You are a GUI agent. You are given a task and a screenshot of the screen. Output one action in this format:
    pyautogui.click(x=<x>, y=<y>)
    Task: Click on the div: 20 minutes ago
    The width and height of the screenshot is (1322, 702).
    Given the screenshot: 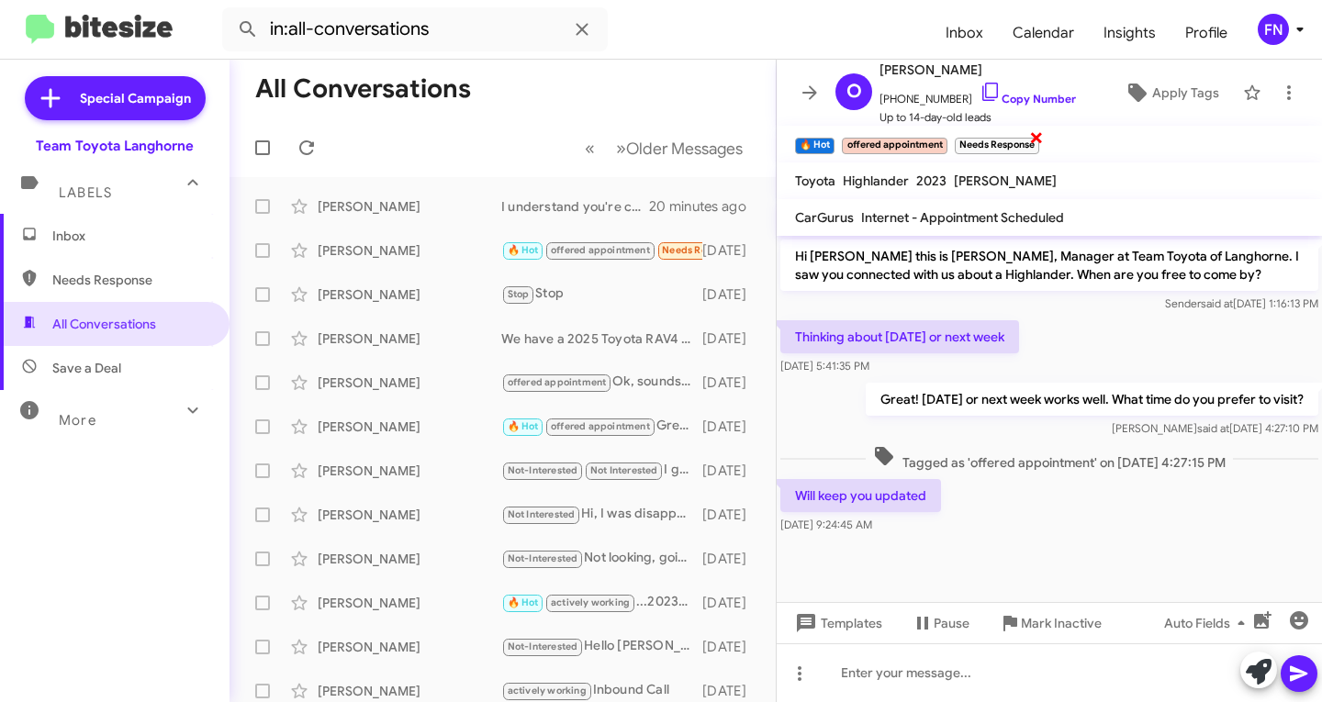 What is the action you would take?
    pyautogui.click(x=706, y=207)
    